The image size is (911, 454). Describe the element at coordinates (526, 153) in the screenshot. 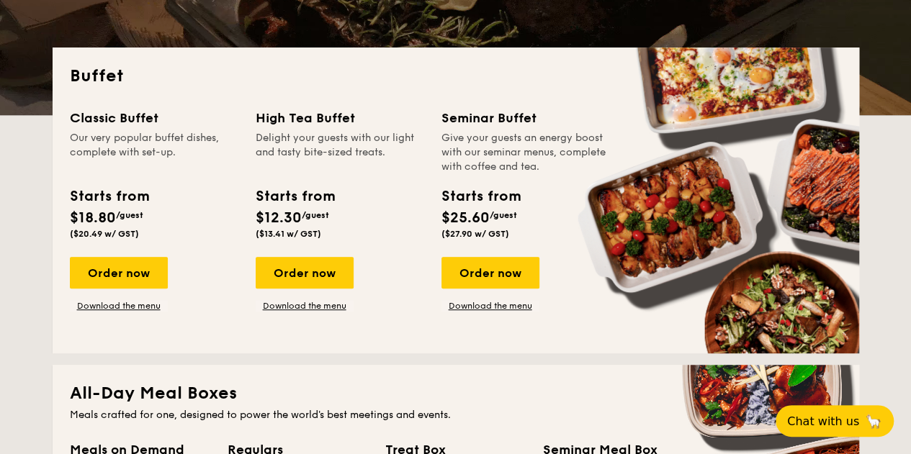

I see `div: Give your guests an energy boost with our seminar menus, complete with coffee and tea.` at that location.